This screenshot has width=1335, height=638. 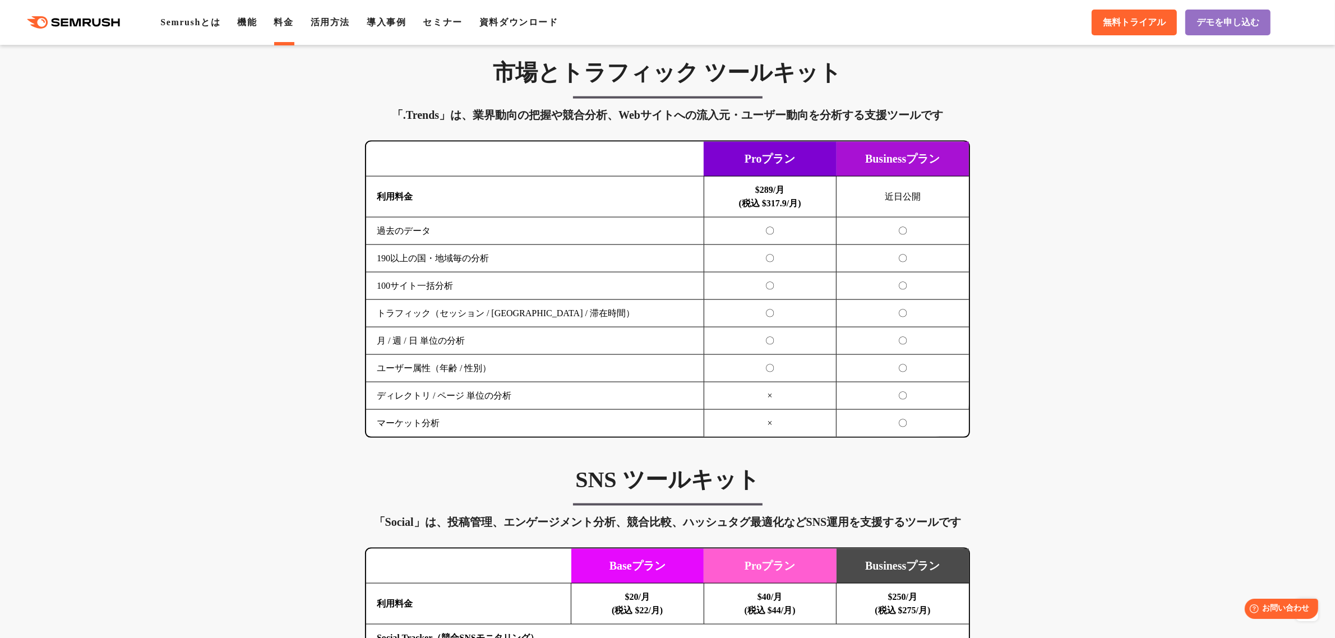 I want to click on td: 過去のデータ, so click(x=535, y=231).